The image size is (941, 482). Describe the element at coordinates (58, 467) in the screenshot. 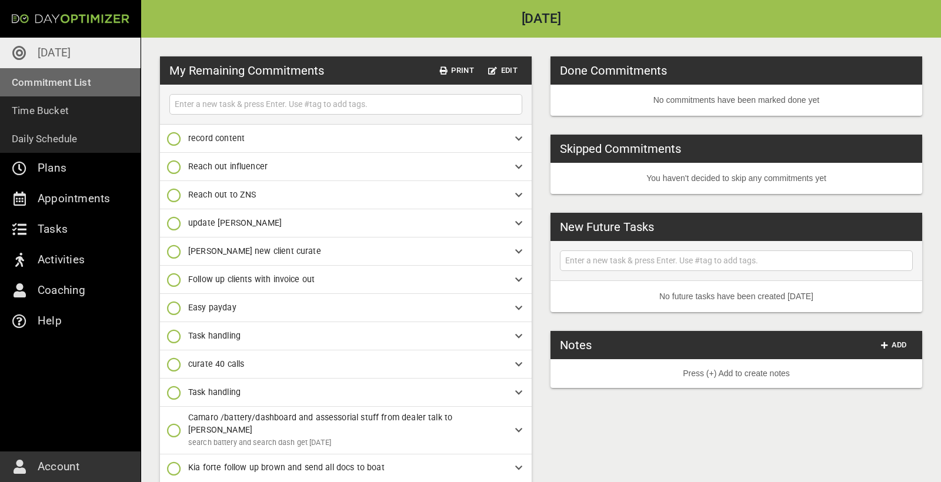

I see `p: Account` at that location.